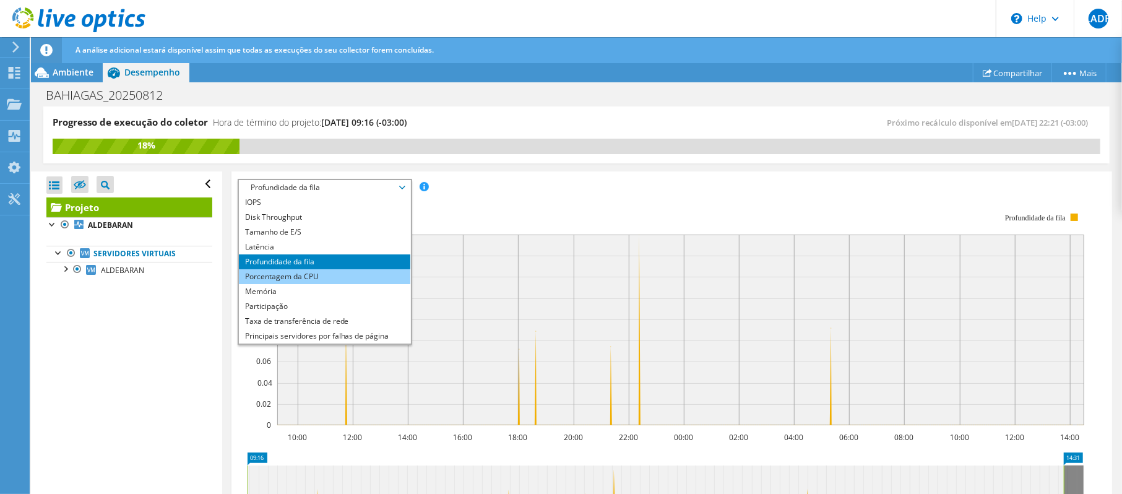 Image resolution: width=1122 pixels, height=494 pixels. Describe the element at coordinates (324, 336) in the screenshot. I see `li: Principais servidores por falhas de página` at that location.